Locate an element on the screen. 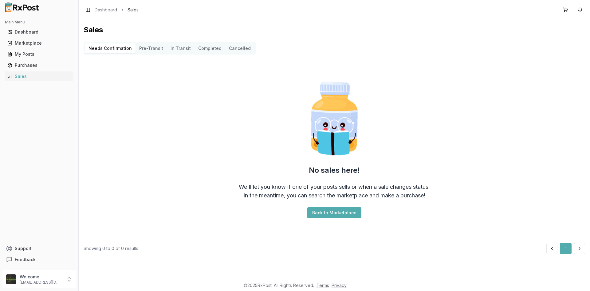 Image resolution: width=590 pixels, height=291 pixels. p: Welcome is located at coordinates (41, 276).